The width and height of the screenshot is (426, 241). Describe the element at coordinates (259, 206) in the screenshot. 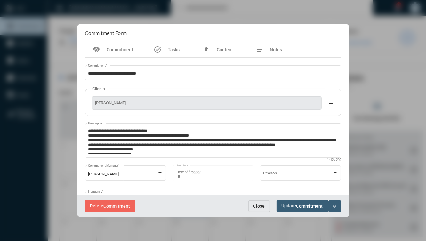

I see `span: Close` at that location.